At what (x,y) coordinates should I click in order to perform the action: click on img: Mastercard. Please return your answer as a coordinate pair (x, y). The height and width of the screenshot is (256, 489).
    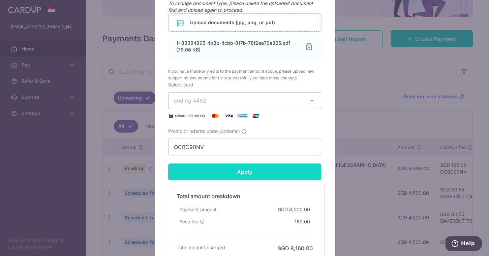
    Looking at the image, I should click on (215, 116).